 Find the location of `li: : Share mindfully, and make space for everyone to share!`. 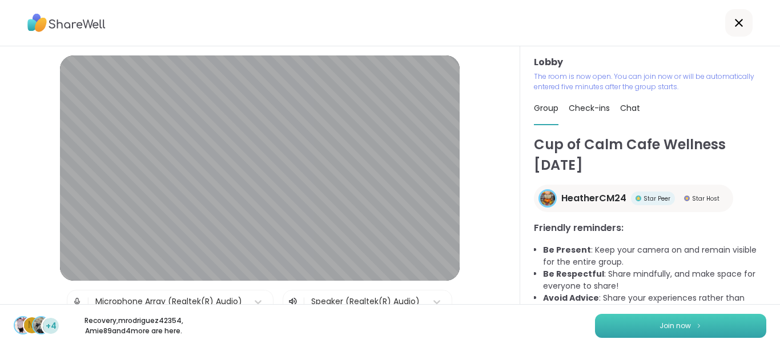

li: : Share mindfully, and make space for everyone to share! is located at coordinates (655, 280).